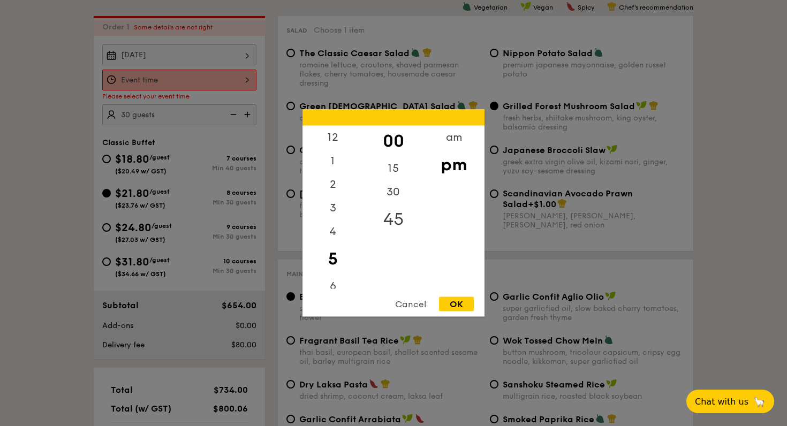 This screenshot has height=426, width=787. Describe the element at coordinates (730, 401) in the screenshot. I see `button: Chat with us🦙` at that location.